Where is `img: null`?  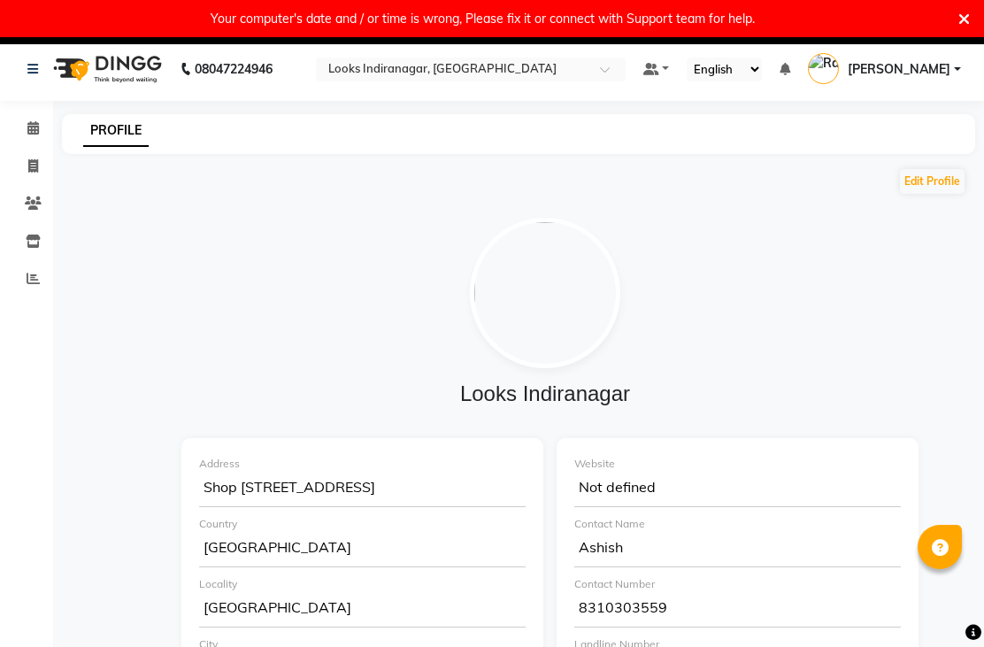
img: null is located at coordinates (545, 293).